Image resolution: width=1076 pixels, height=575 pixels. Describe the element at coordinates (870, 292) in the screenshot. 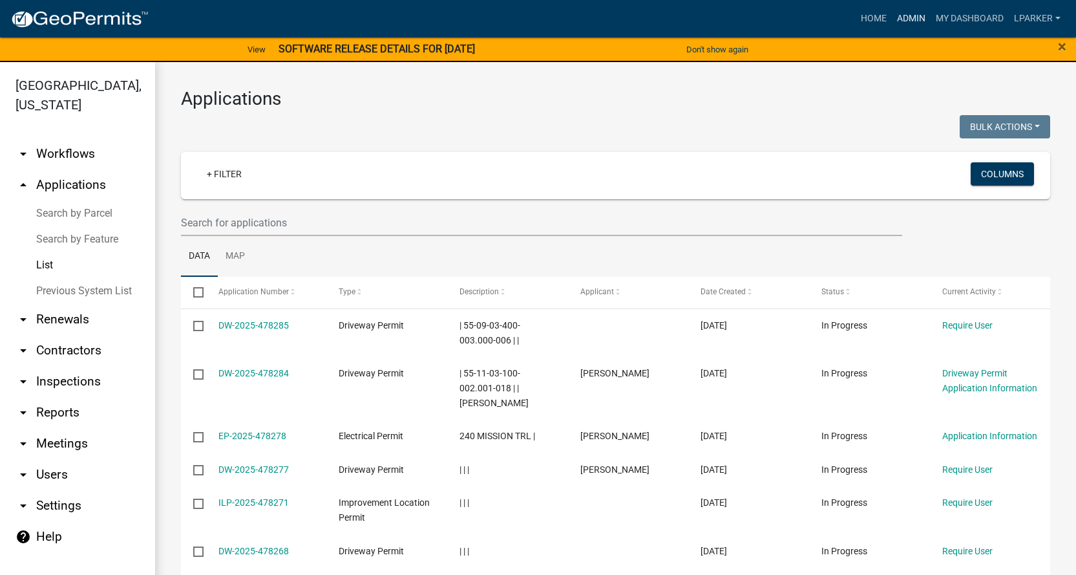

I see `datatable-header-cell: Status` at that location.